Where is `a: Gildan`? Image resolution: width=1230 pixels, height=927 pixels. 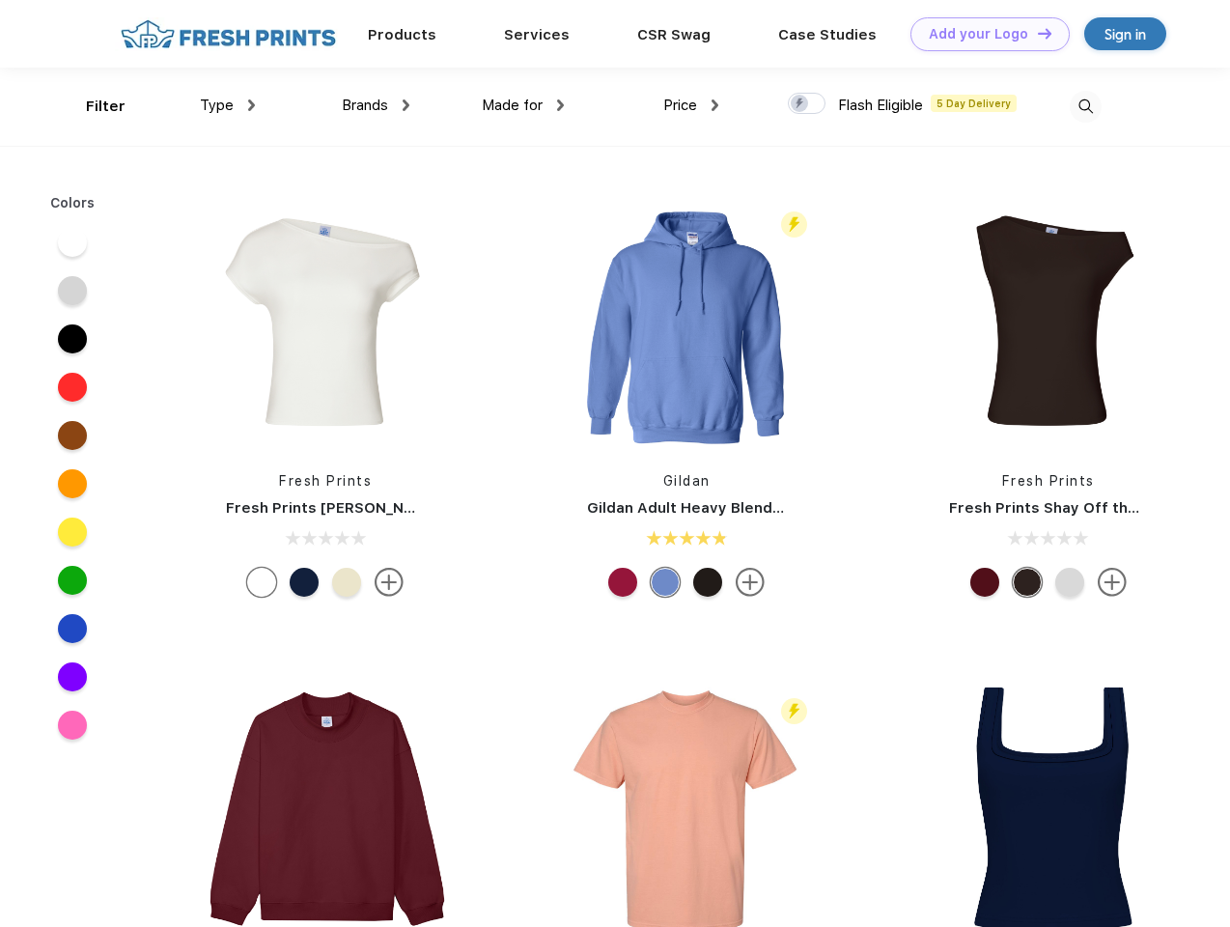
a: Gildan is located at coordinates (686, 481).